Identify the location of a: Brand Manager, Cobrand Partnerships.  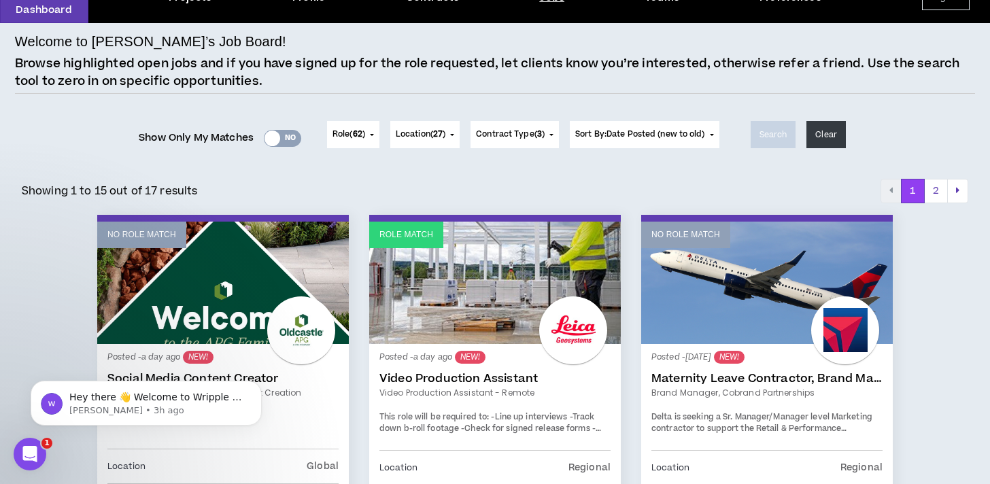
(767, 393).